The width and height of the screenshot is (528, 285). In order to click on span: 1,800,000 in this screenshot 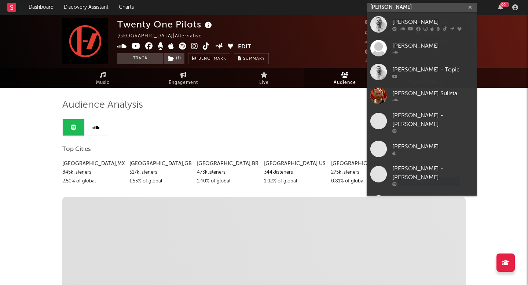, I will do `click(382, 32)`.